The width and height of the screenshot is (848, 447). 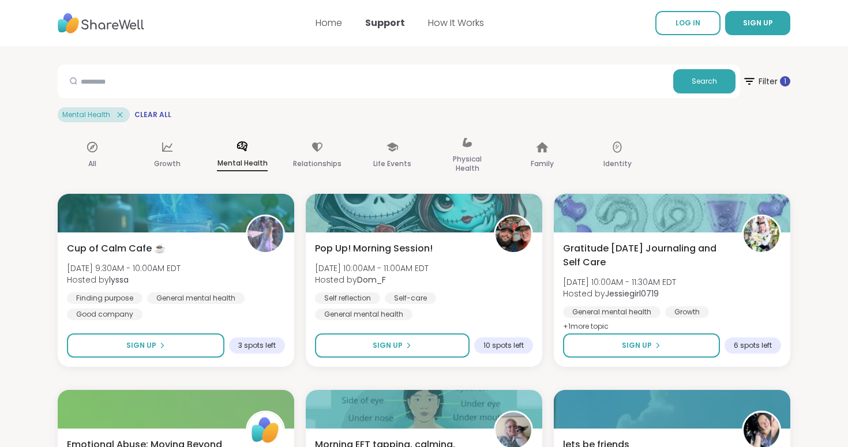 What do you see at coordinates (758, 23) in the screenshot?
I see `button: SIGN UP` at bounding box center [758, 23].